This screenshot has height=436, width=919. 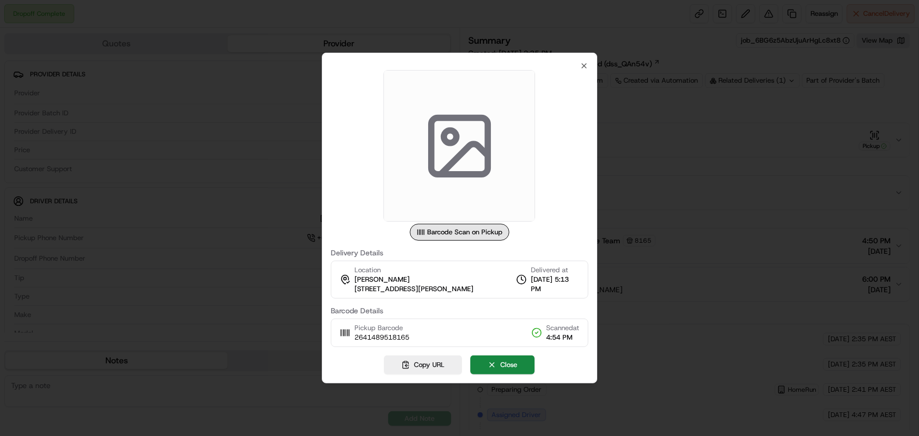 What do you see at coordinates (423, 365) in the screenshot?
I see `button: Copy URL` at bounding box center [423, 365].